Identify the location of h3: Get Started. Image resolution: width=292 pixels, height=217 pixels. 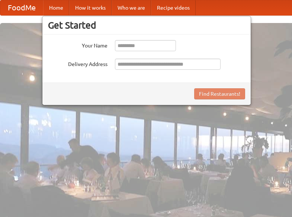
(146, 25).